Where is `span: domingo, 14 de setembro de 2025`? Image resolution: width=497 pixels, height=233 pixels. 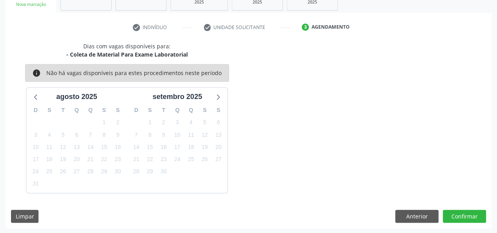
span: domingo, 14 de setembro de 2025 is located at coordinates (136, 147).